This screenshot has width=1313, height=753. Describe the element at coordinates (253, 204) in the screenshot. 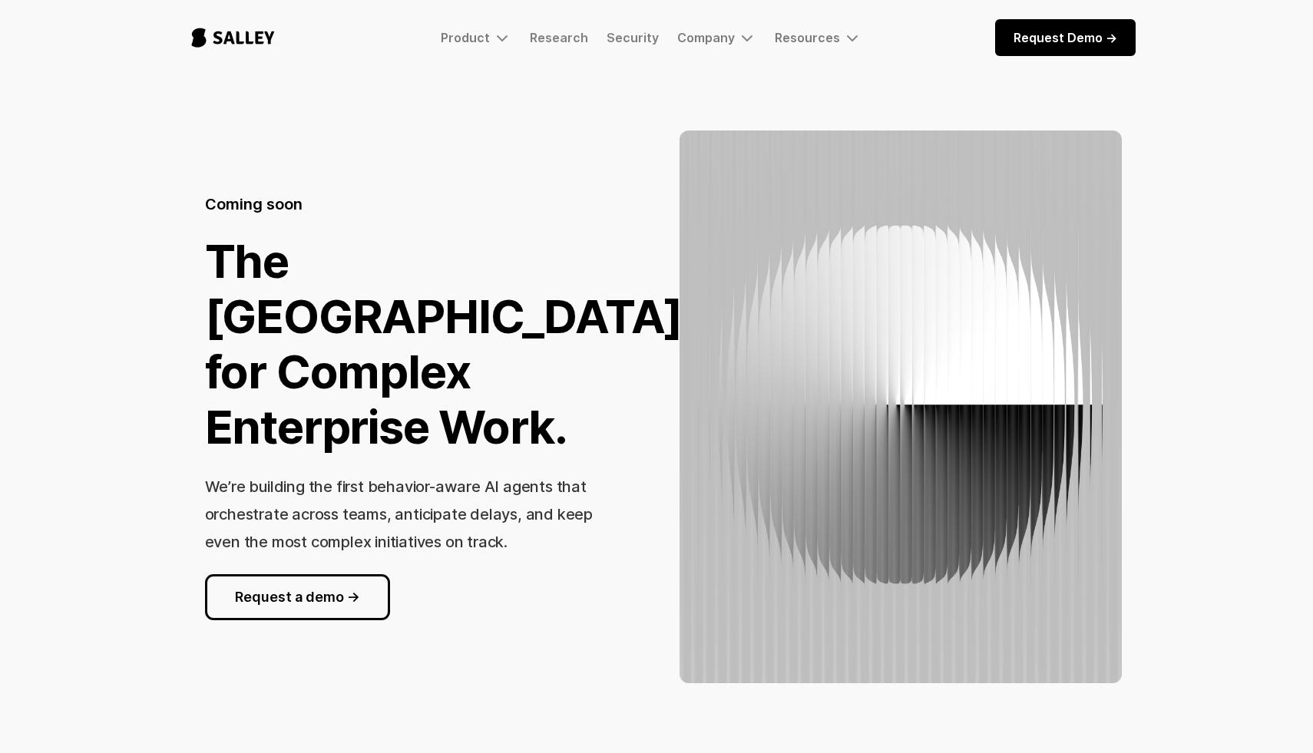

I see `h5: Coming soon` at that location.